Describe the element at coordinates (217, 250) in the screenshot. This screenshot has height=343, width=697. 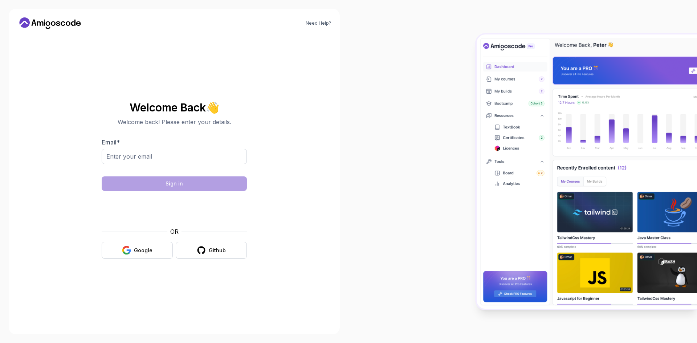
I see `div: Github` at that location.